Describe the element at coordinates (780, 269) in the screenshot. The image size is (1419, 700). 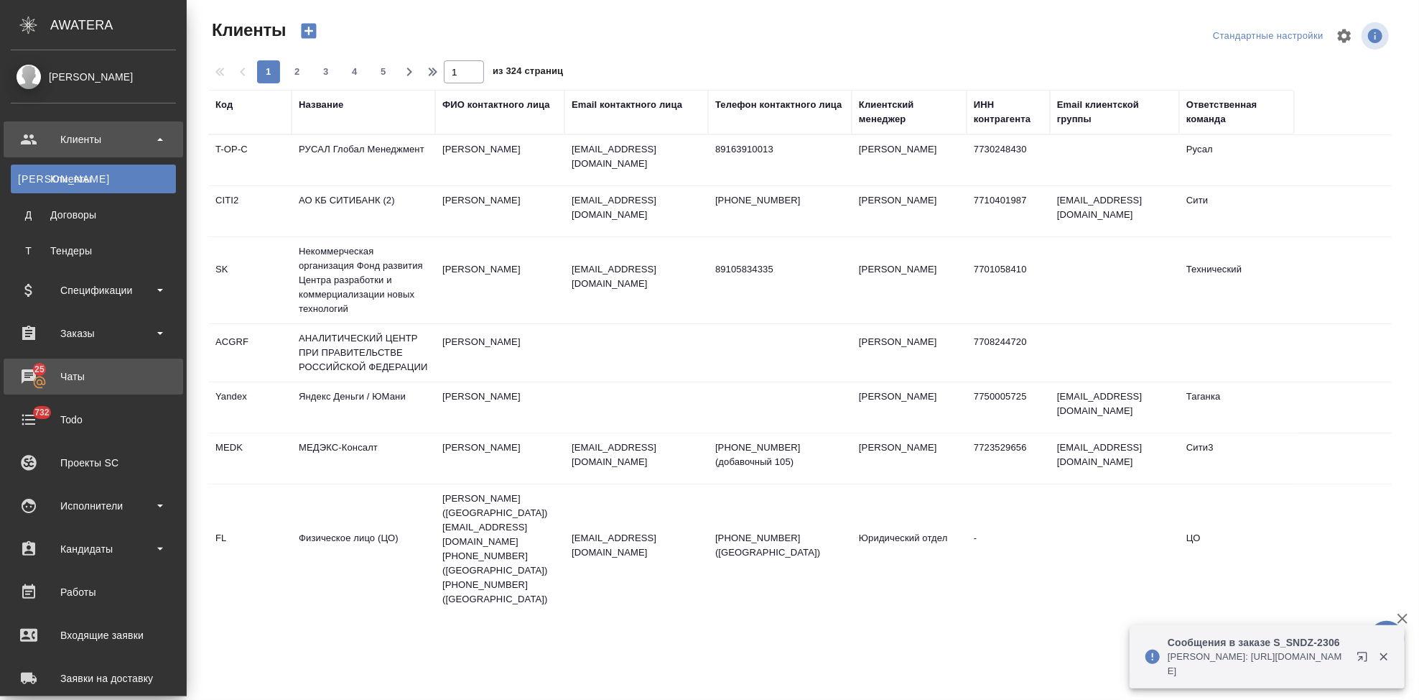
I see `p: 89105834335` at that location.